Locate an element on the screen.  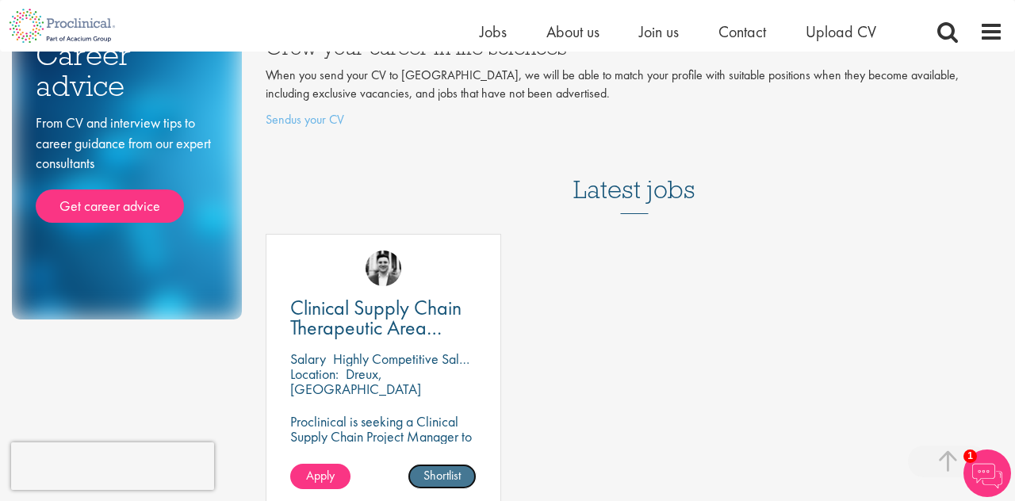
a: Apply is located at coordinates (320, 477).